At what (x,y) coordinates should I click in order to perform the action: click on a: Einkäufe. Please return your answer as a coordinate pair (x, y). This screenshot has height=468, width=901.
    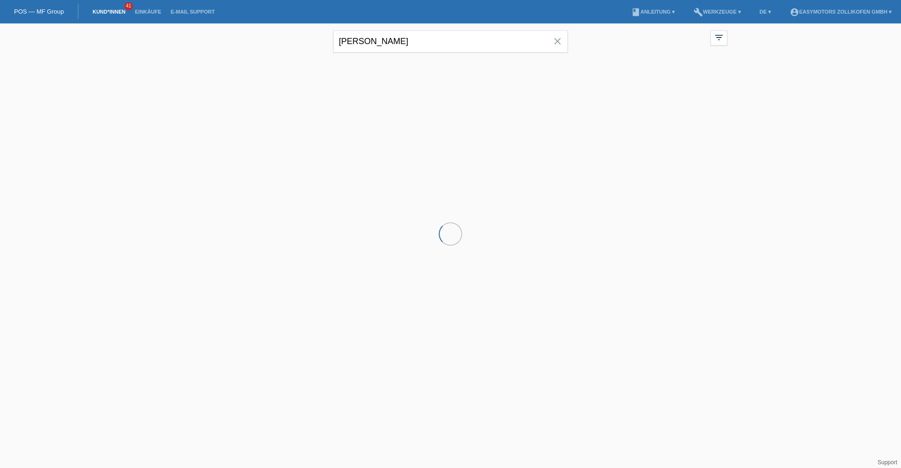
    Looking at the image, I should click on (148, 12).